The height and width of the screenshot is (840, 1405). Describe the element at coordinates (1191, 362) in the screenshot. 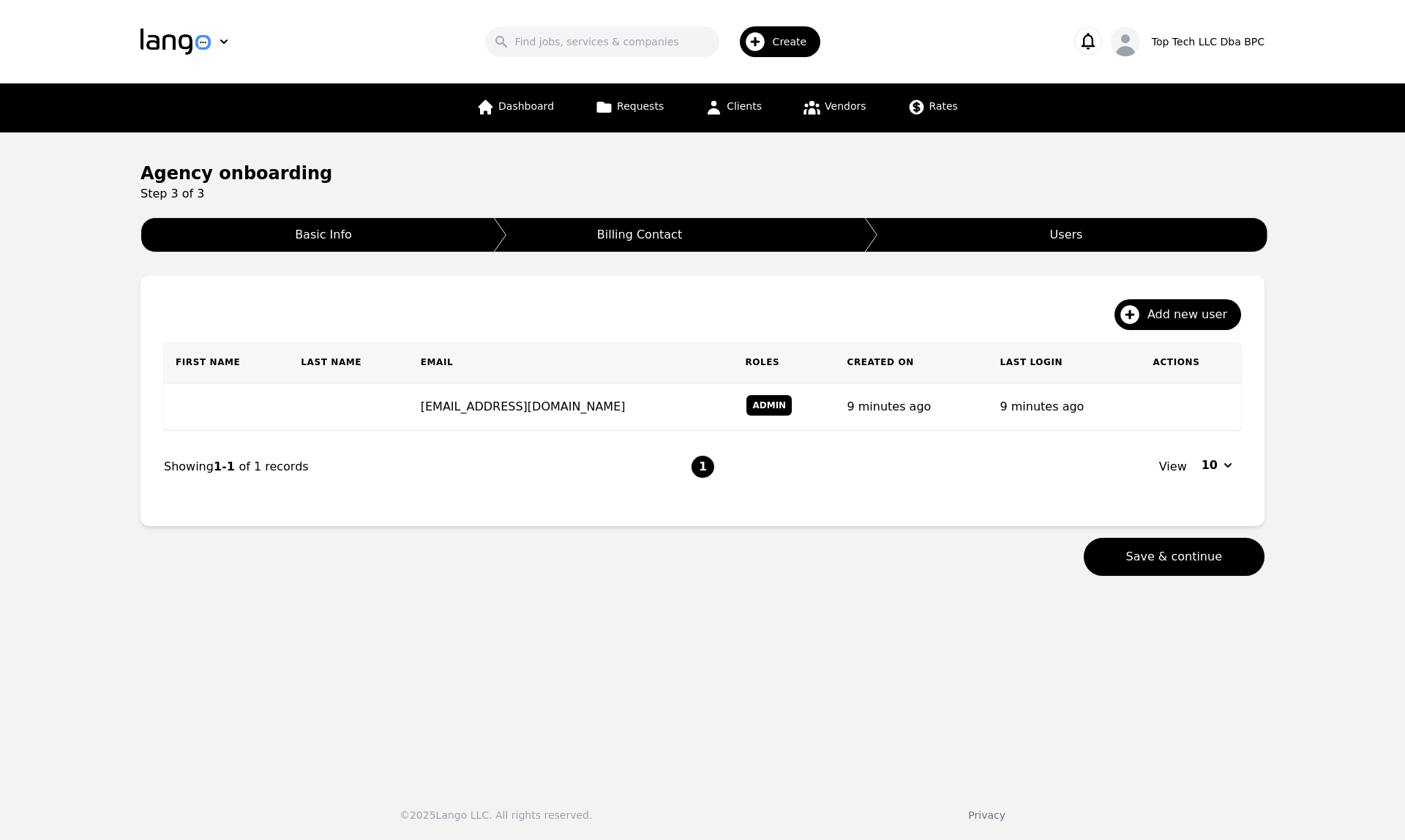

I see `th: Actions` at that location.